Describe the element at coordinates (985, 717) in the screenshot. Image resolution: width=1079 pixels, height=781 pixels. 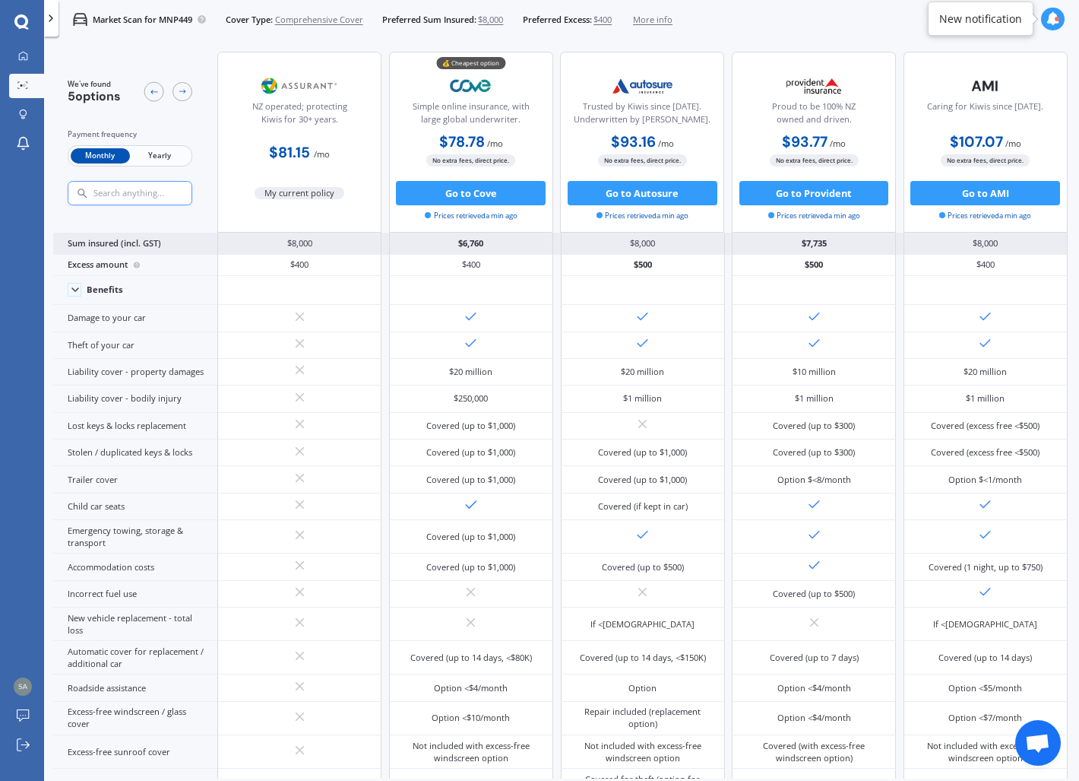
I see `div: Option <$7/month` at that location.